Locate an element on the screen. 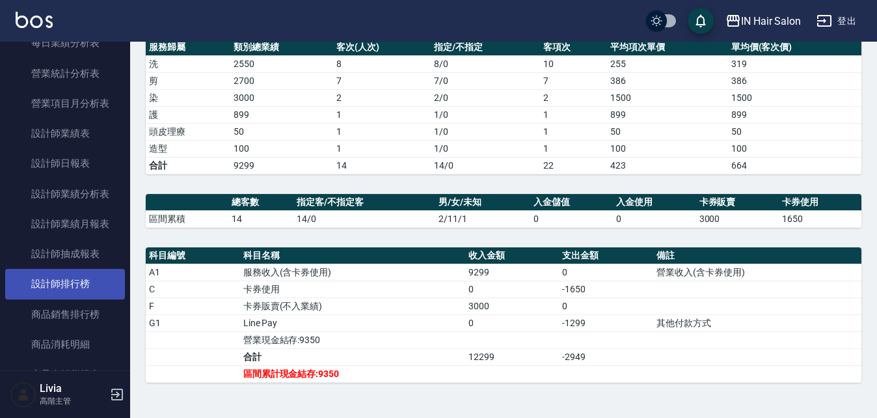 This screenshot has height=418, width=877. a: 商品進銷貨報表 is located at coordinates (65, 374).